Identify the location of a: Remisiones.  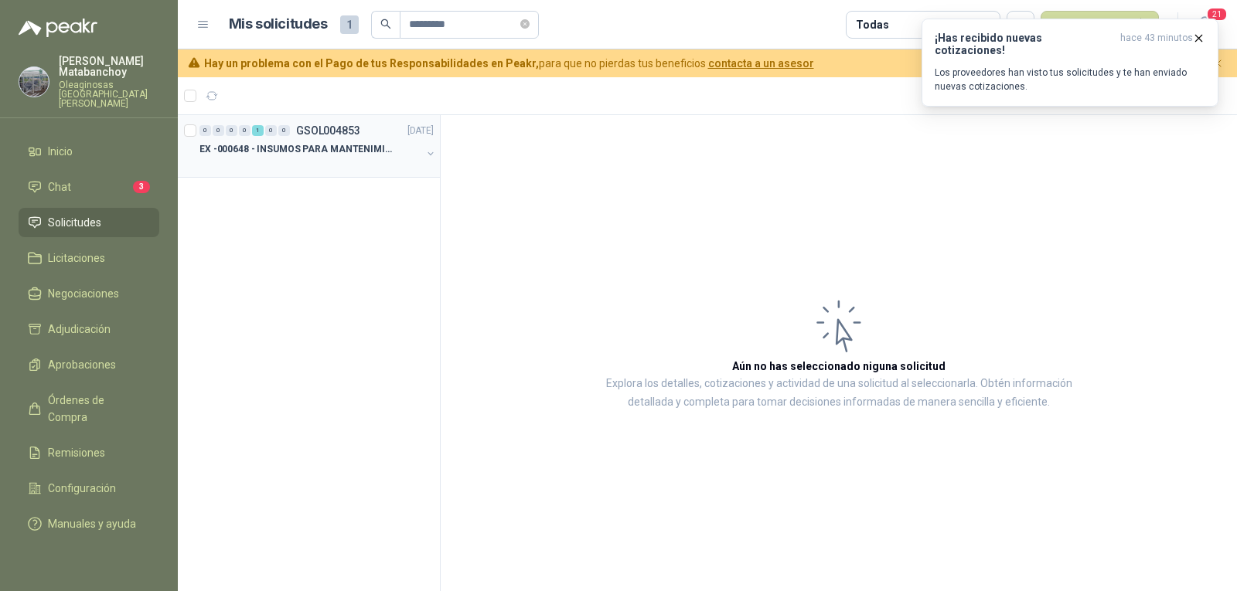
(89, 453).